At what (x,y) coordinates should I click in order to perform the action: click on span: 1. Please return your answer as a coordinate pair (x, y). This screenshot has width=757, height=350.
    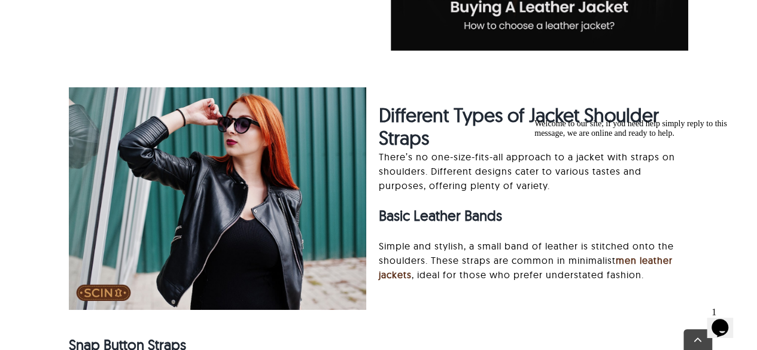
    Looking at the image, I should click on (7, 10).